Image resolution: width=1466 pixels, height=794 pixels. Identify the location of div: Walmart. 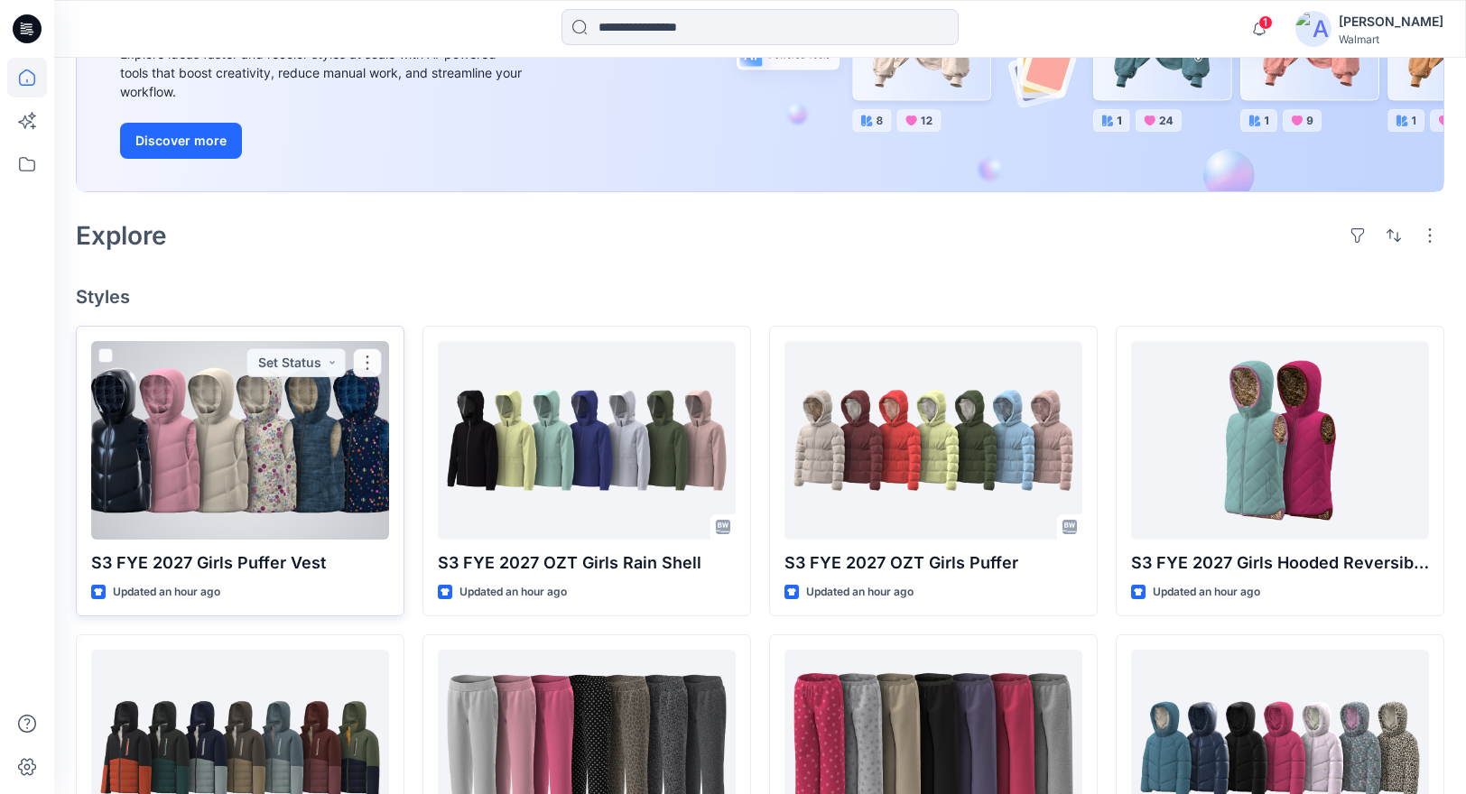
(1391, 39).